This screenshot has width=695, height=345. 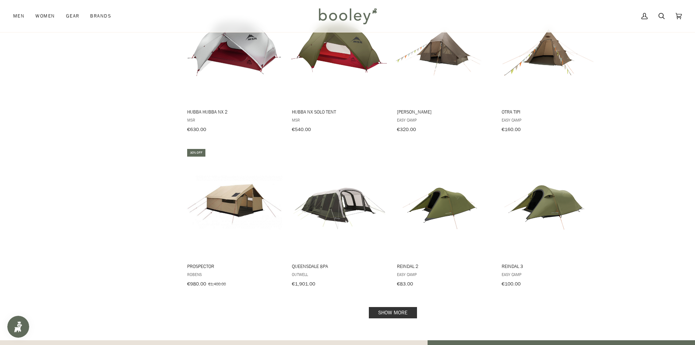 What do you see at coordinates (19, 16) in the screenshot?
I see `span: Men` at bounding box center [19, 16].